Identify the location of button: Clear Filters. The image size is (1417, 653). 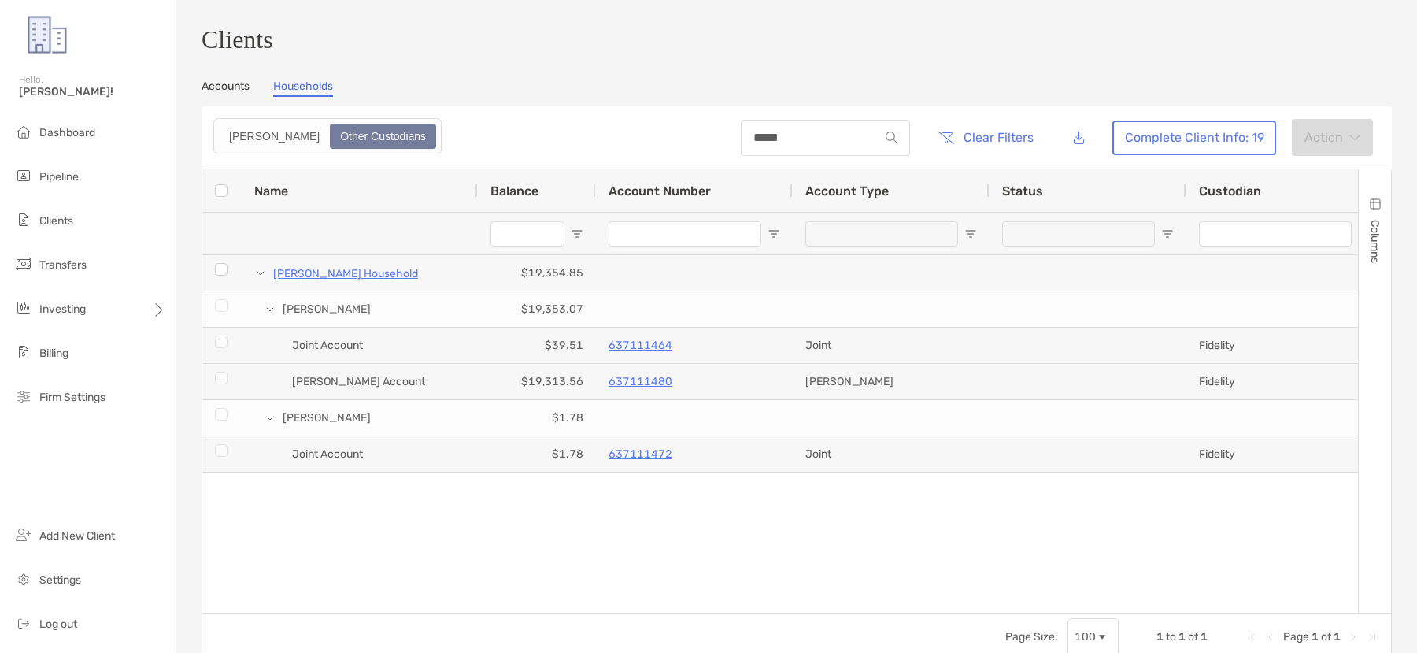
(986, 138).